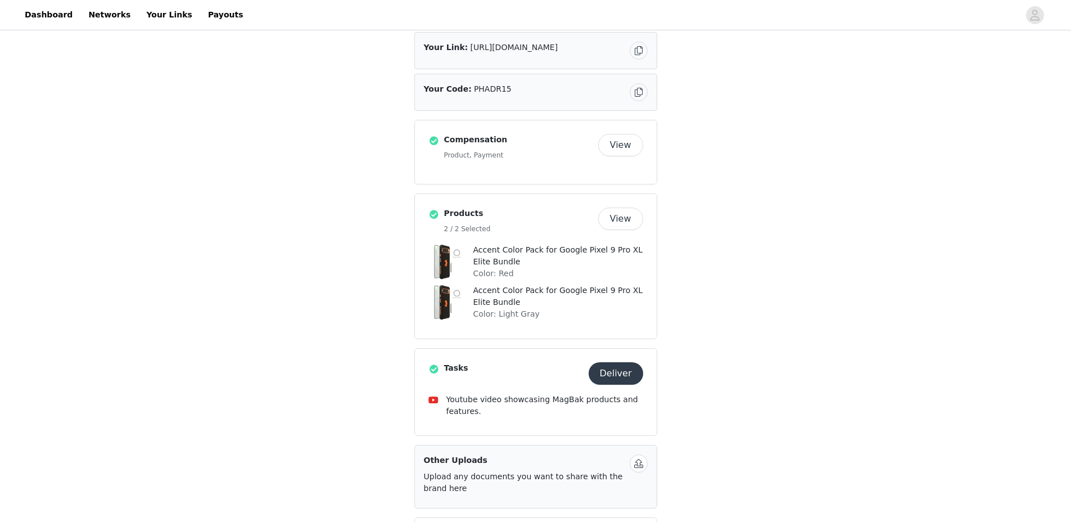 The image size is (1071, 522). Describe the element at coordinates (519, 139) in the screenshot. I see `h4: Compensation` at that location.